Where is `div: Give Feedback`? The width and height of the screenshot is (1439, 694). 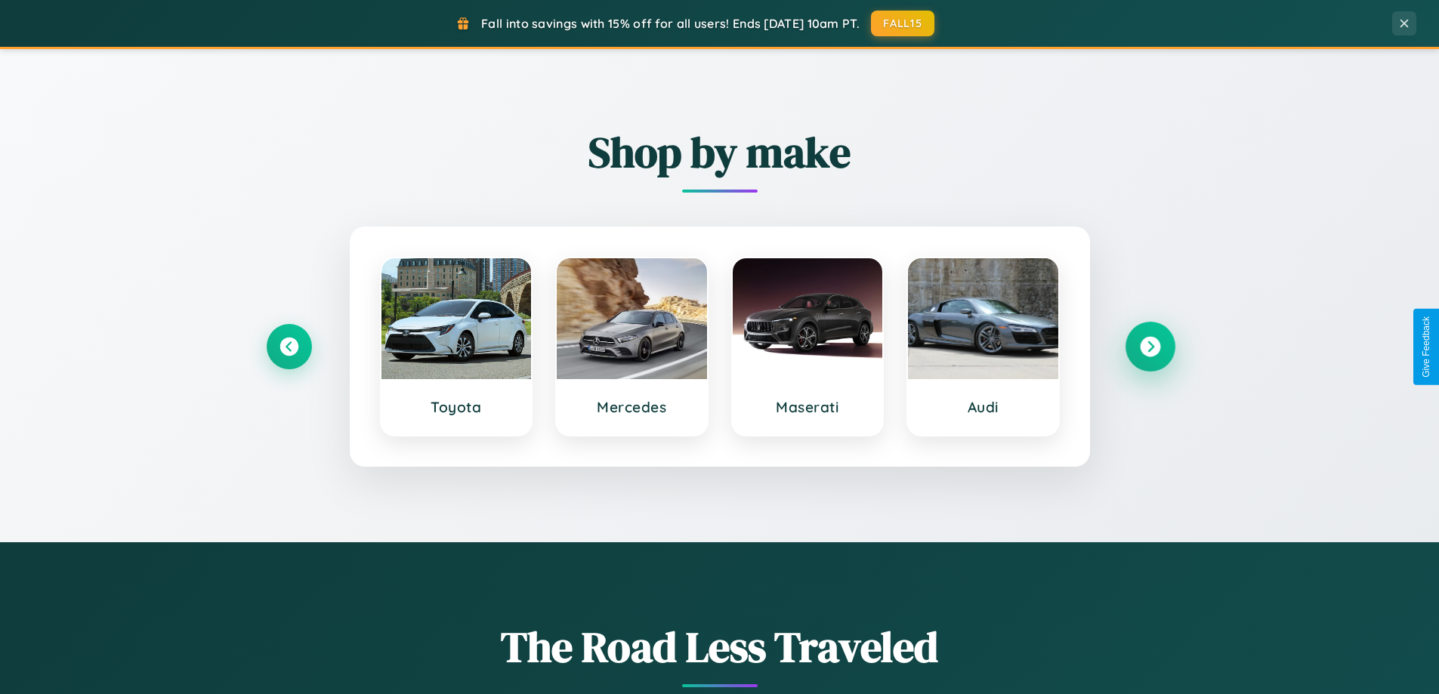 div: Give Feedback is located at coordinates (1427, 347).